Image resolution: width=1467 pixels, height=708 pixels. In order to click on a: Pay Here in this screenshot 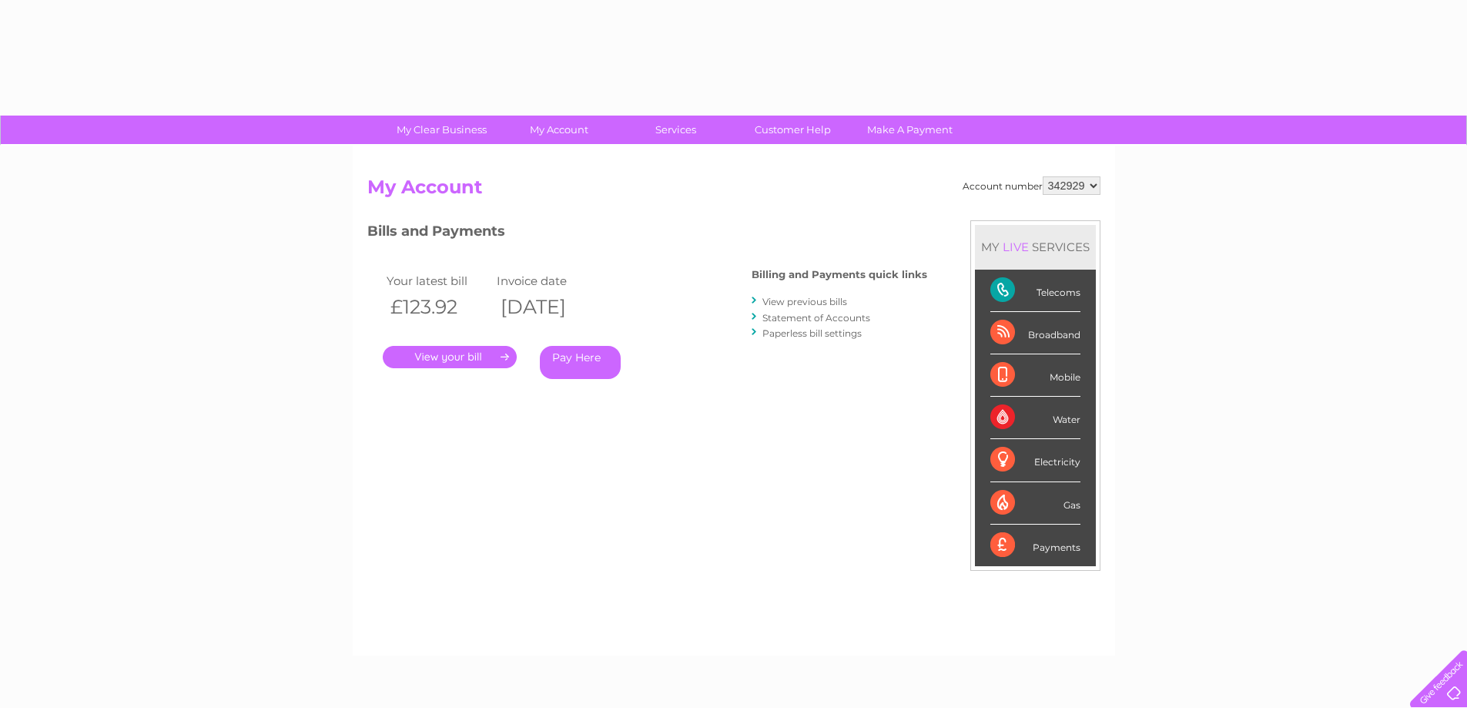, I will do `click(580, 362)`.